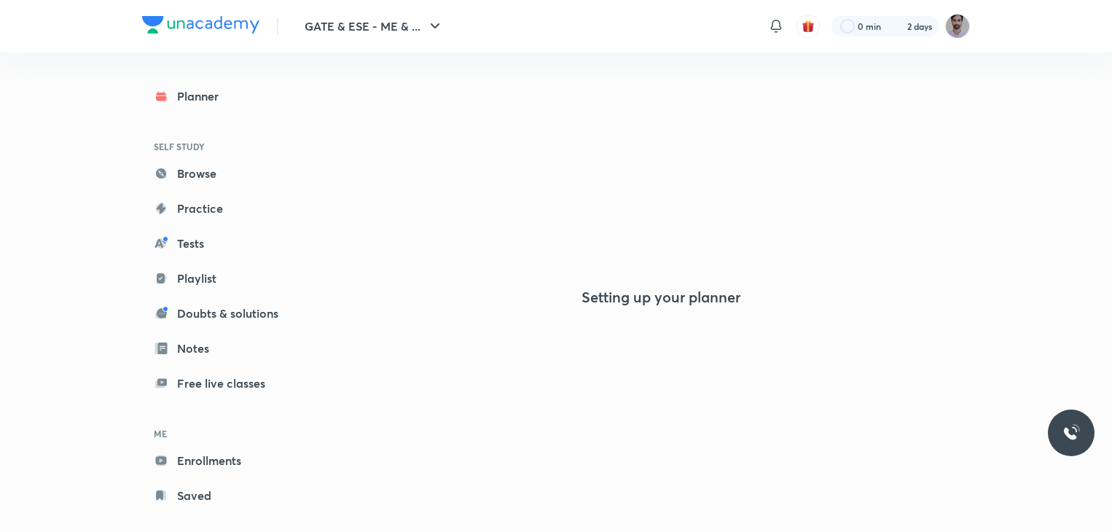 This screenshot has height=532, width=1112. Describe the element at coordinates (227, 434) in the screenshot. I see `h6: ME` at that location.